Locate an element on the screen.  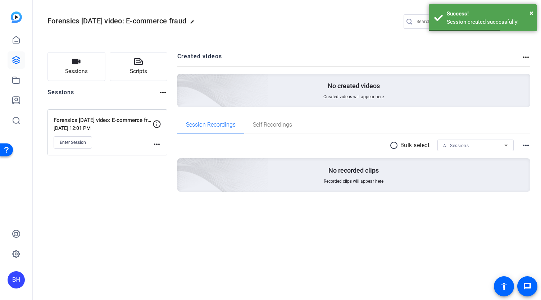
span: Created videos will appear here is located at coordinates (354, 97).